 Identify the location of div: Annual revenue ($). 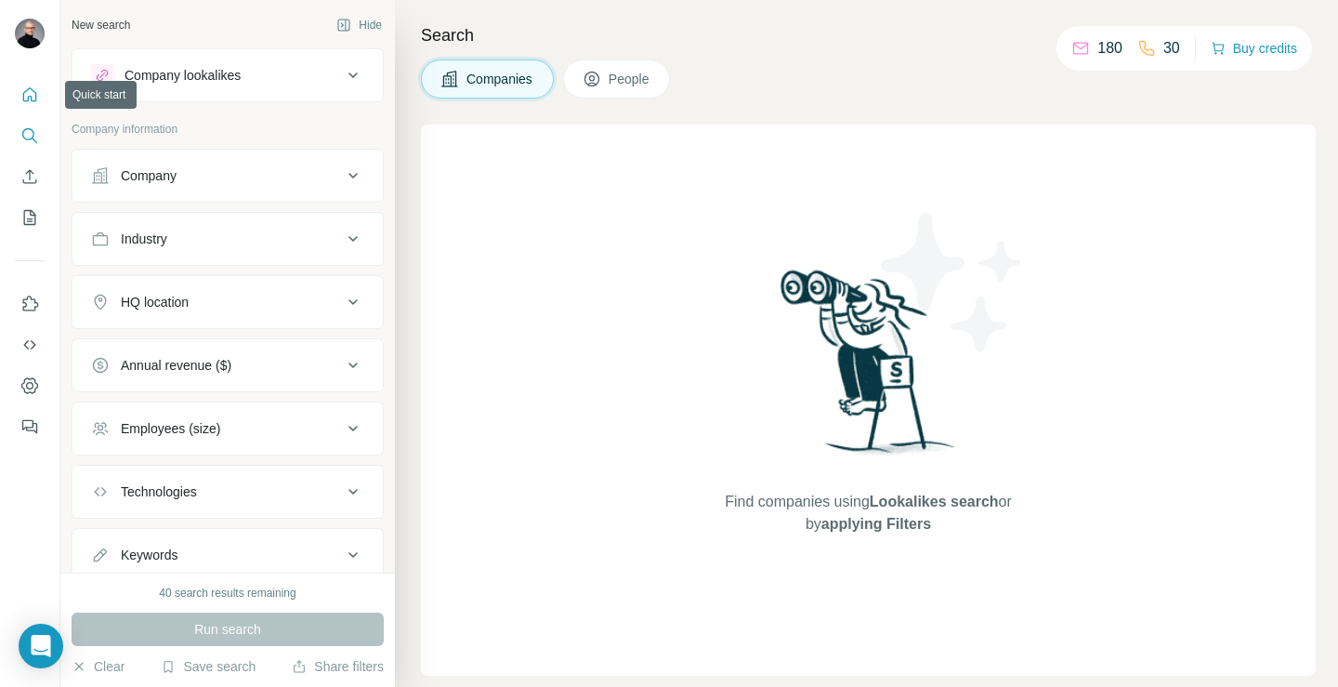
(176, 365).